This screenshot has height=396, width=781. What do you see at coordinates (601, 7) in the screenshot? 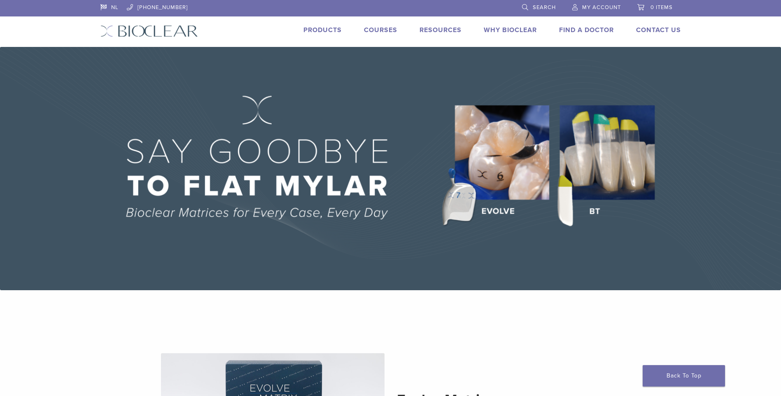
I see `span: My Account` at bounding box center [601, 7].